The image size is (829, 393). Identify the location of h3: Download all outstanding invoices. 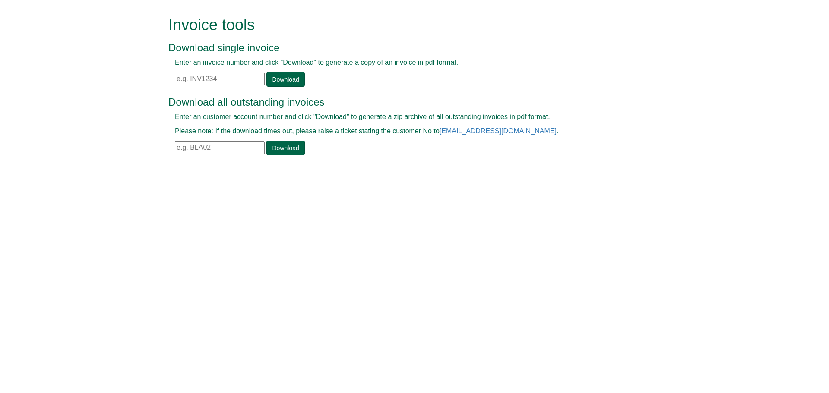
(405, 102).